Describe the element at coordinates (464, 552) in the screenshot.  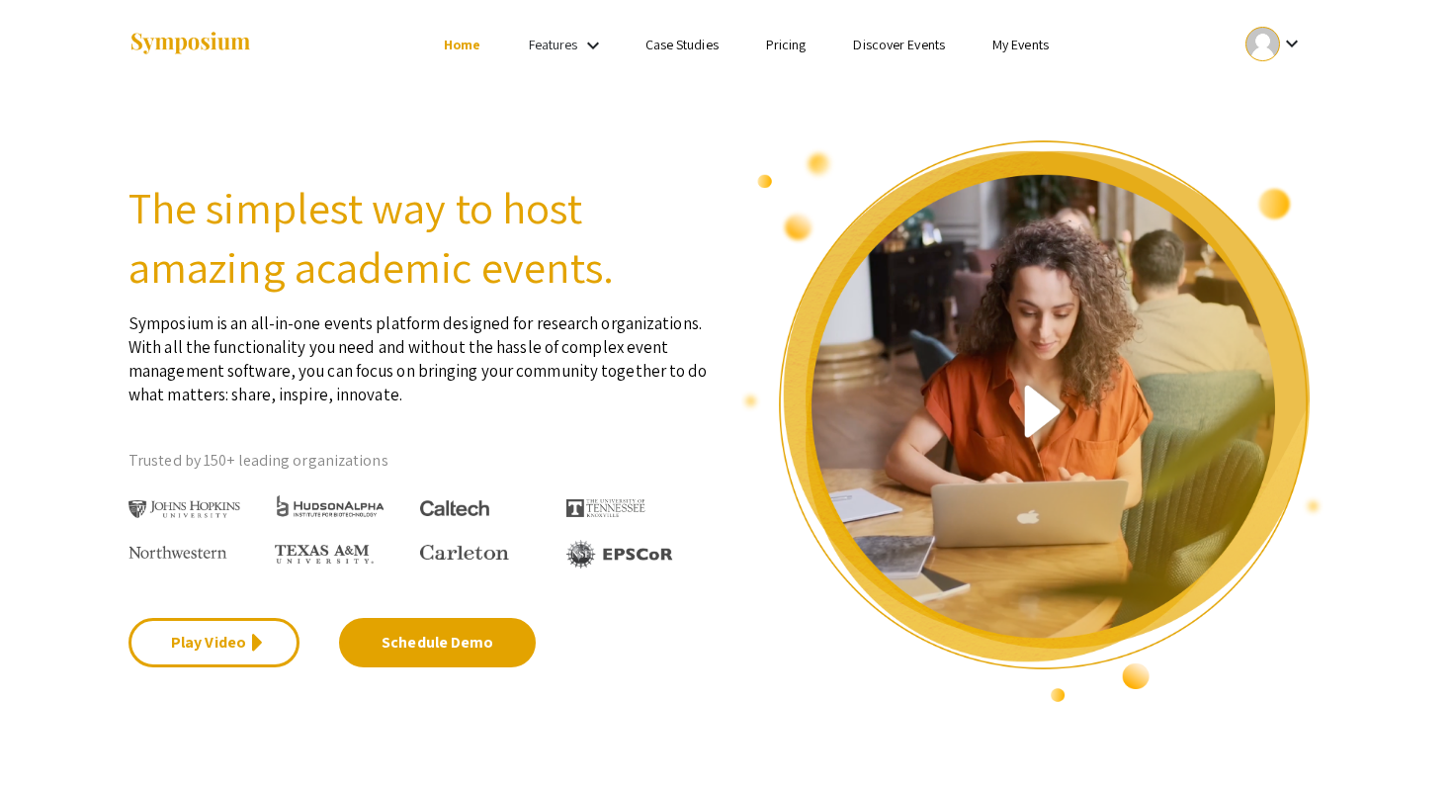
I see `img: Carleton` at that location.